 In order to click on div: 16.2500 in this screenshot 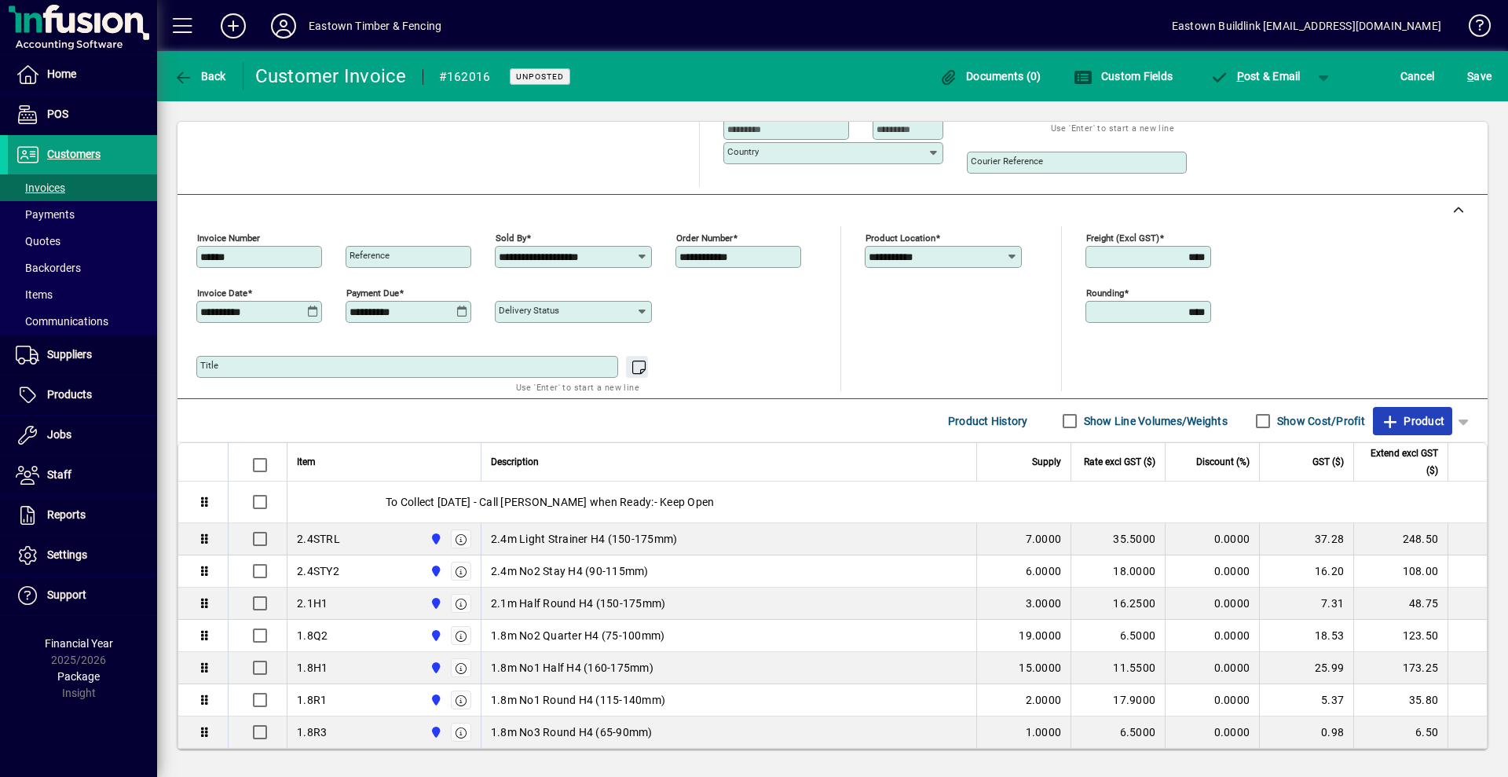, I will do `click(1118, 603)`.